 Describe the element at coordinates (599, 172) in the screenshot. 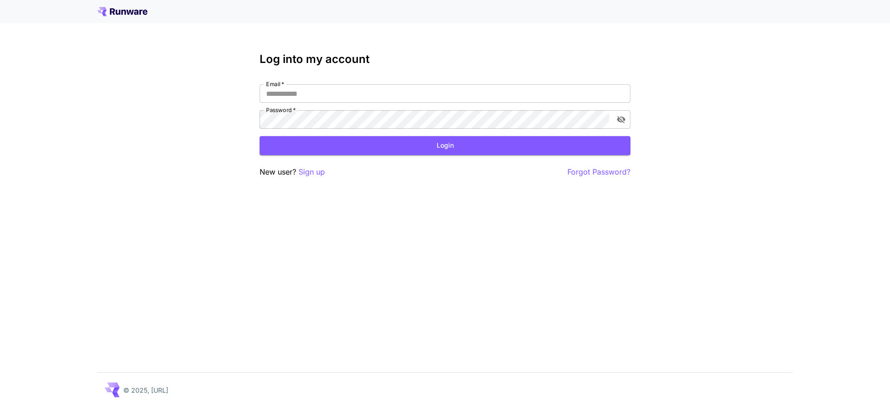

I see `button: Forgot Password?` at that location.